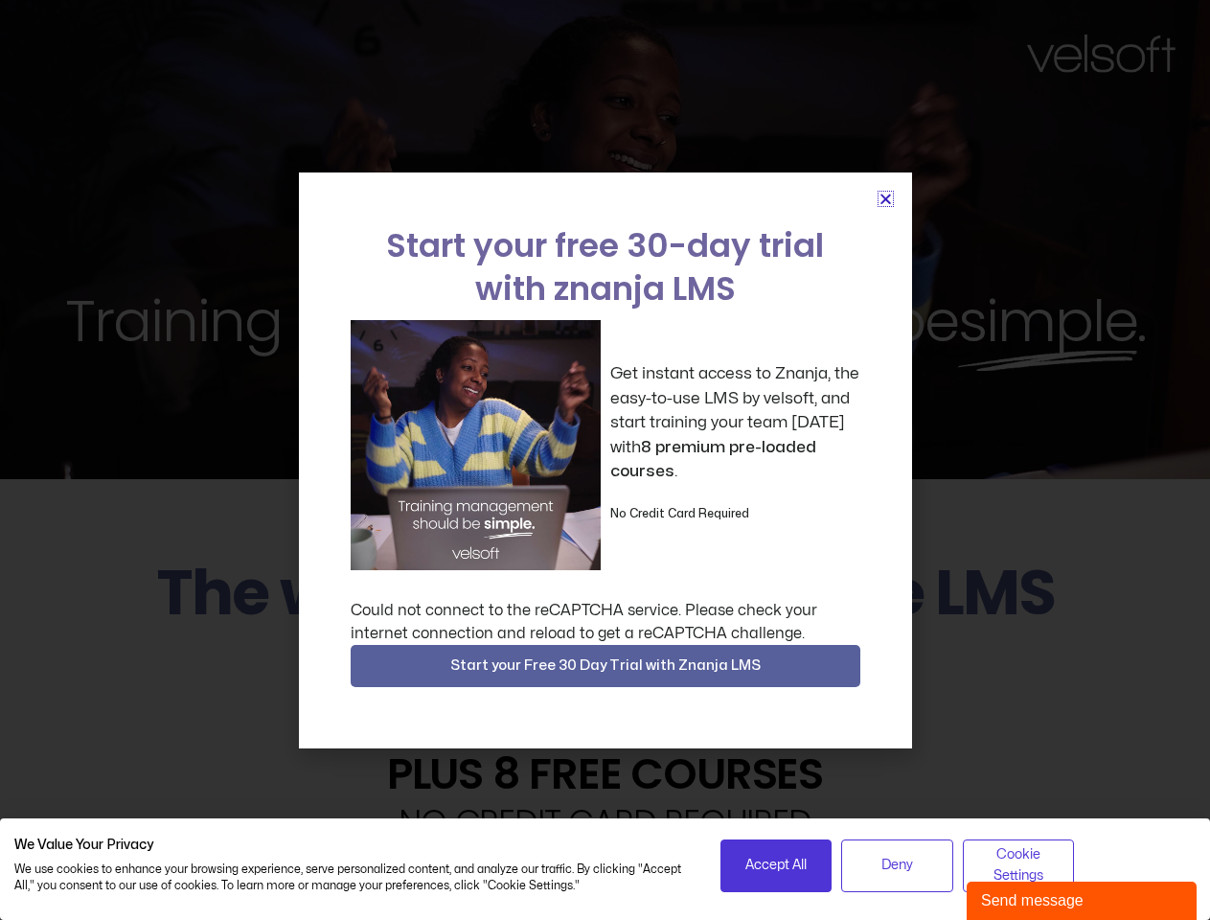 The height and width of the screenshot is (920, 1210). What do you see at coordinates (1018, 865) in the screenshot?
I see `span: Cookie Settings` at bounding box center [1018, 865].